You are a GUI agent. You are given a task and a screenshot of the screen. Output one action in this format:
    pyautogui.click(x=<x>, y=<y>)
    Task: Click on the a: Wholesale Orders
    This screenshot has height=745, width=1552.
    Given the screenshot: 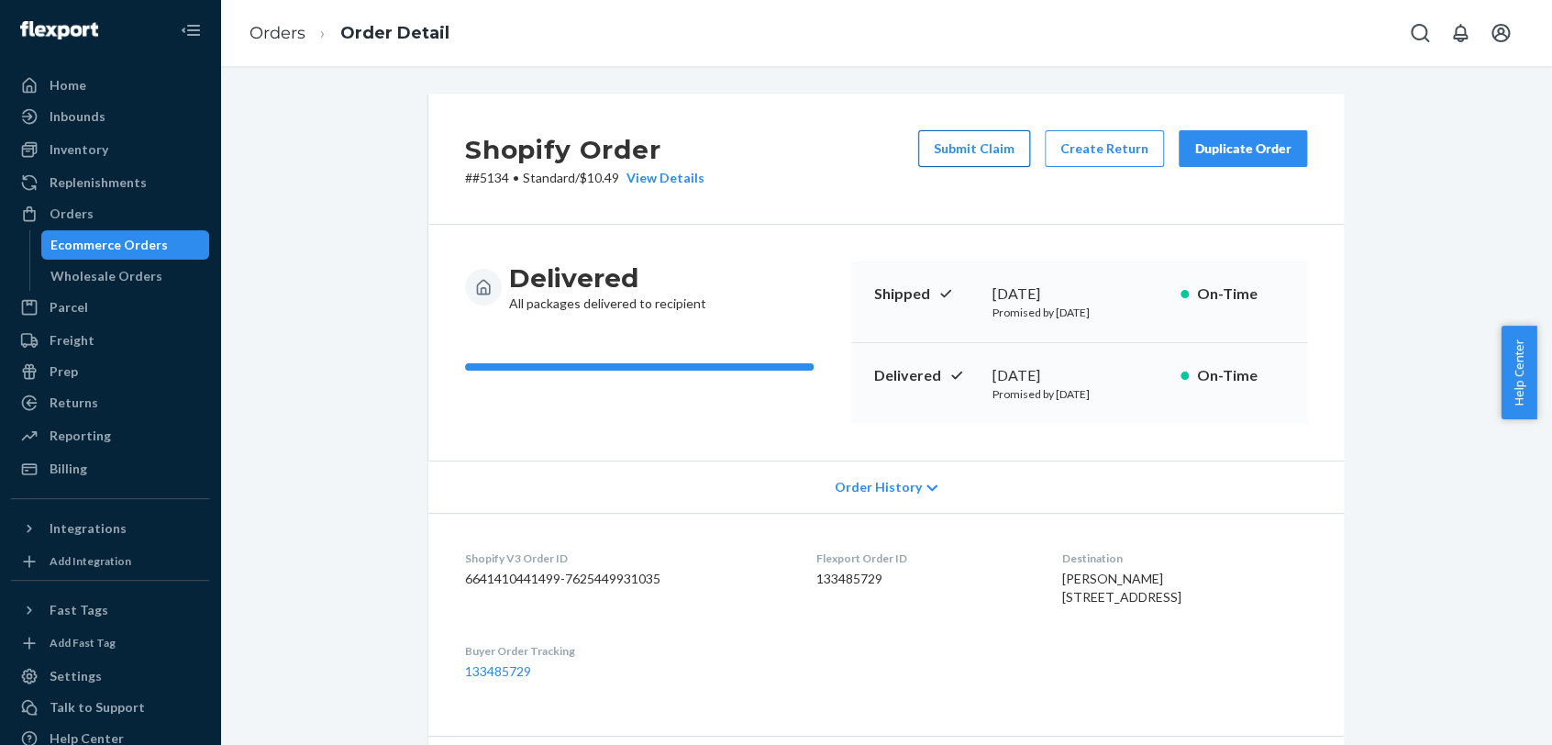 What is the action you would take?
    pyautogui.click(x=126, y=276)
    